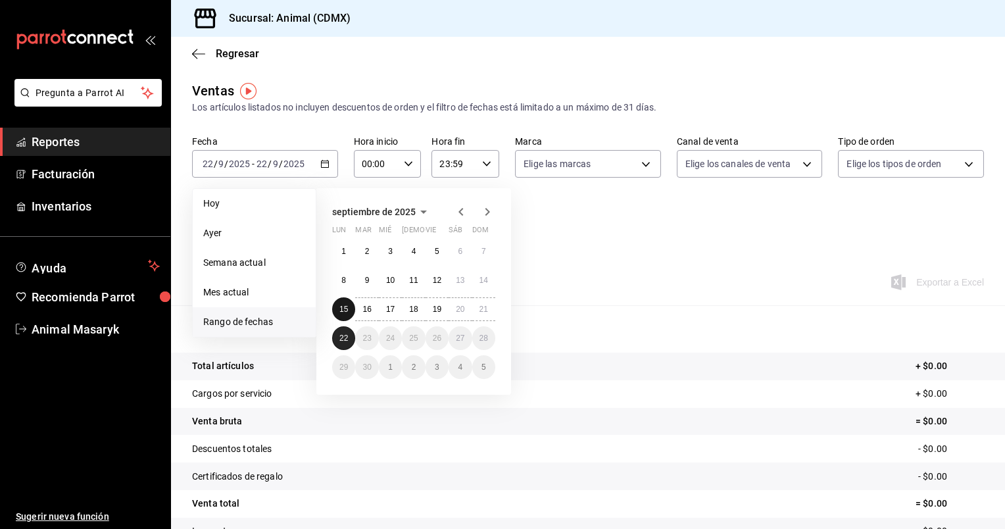 The height and width of the screenshot is (529, 1005). What do you see at coordinates (343, 251) in the screenshot?
I see `abbr: 1 de septiembre de 2025` at bounding box center [343, 251].